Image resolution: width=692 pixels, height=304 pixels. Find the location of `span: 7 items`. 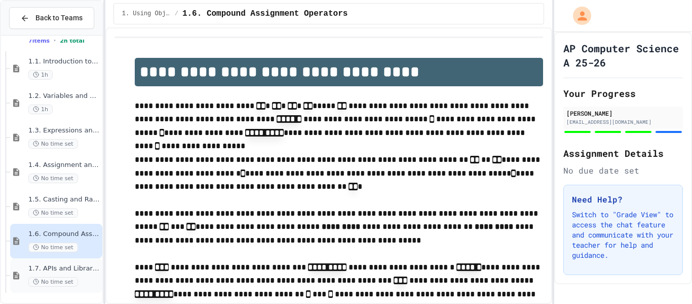

span: 7 items is located at coordinates (39, 41).